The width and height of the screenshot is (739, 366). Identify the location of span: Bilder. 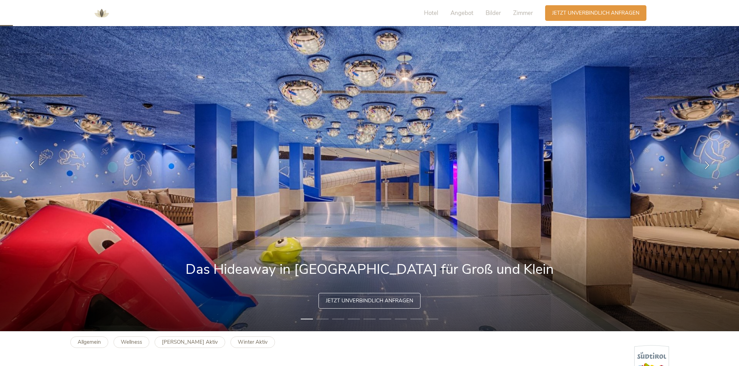
(493, 13).